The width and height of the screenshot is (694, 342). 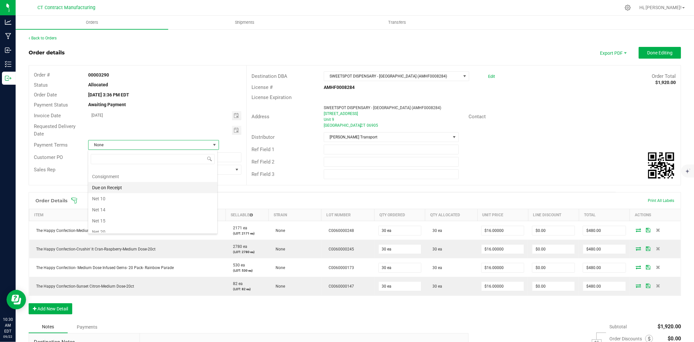 What do you see at coordinates (554, 215) in the screenshot?
I see `th: Line Discount` at bounding box center [554, 215].